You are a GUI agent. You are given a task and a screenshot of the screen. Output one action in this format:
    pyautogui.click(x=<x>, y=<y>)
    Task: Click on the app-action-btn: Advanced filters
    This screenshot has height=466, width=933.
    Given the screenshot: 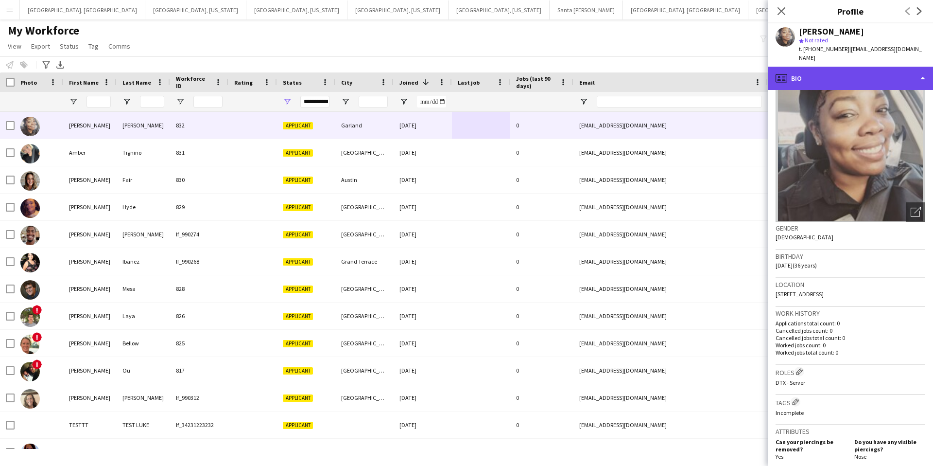 What is the action you would take?
    pyautogui.click(x=46, y=65)
    